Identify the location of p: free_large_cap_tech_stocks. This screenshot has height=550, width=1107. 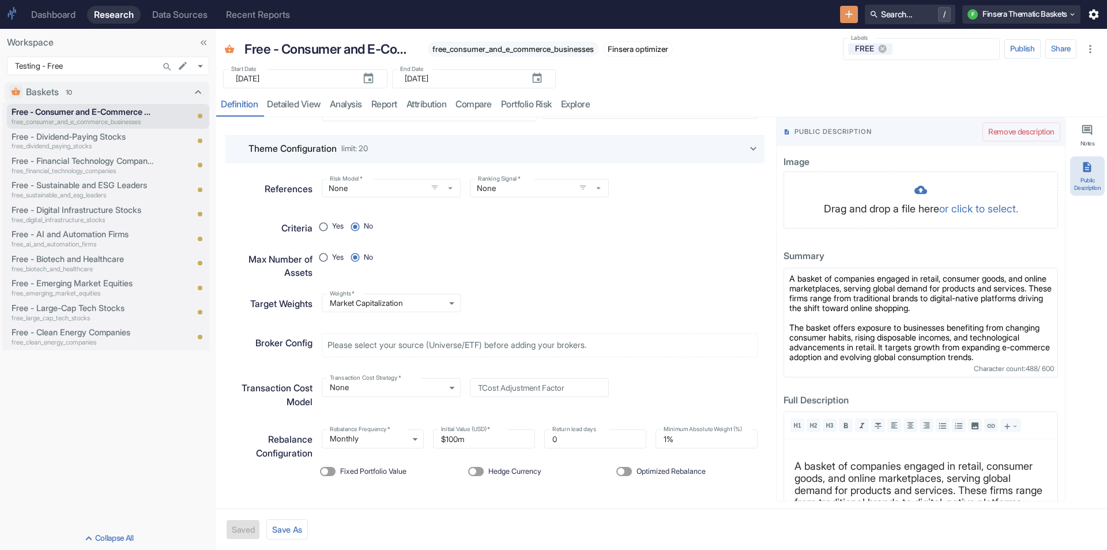
(83, 318).